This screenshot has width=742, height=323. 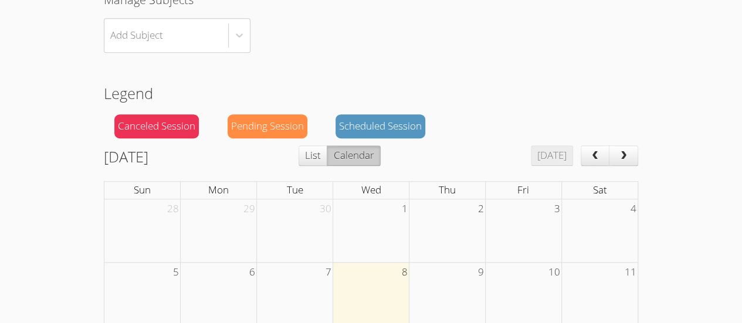 What do you see at coordinates (142, 190) in the screenshot?
I see `span: Sun` at bounding box center [142, 190].